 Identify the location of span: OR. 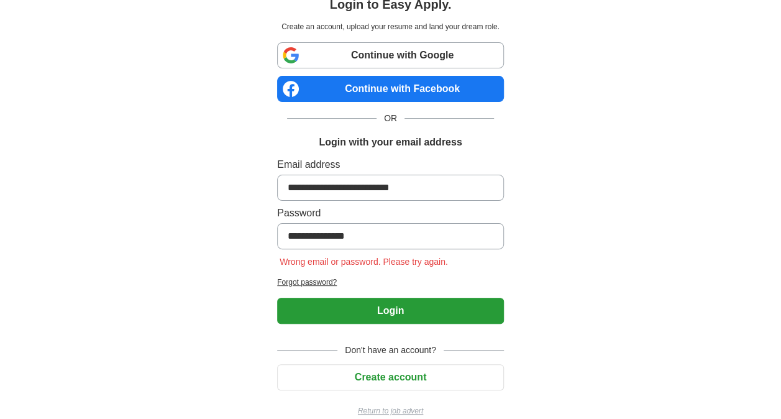
(390, 118).